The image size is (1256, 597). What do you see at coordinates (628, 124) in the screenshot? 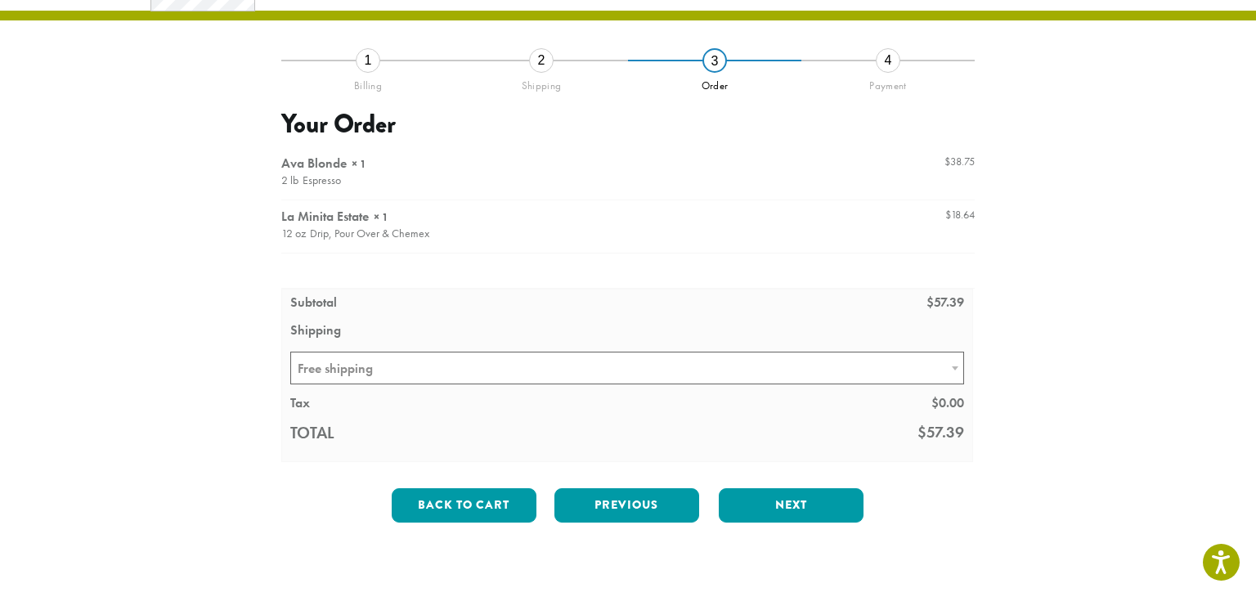
I see `h3: Your Order` at bounding box center [628, 124].